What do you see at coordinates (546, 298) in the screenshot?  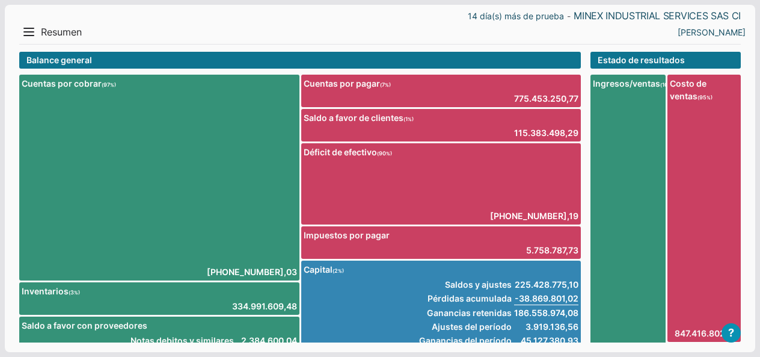 I see `span: -38.869.801,02` at bounding box center [546, 298].